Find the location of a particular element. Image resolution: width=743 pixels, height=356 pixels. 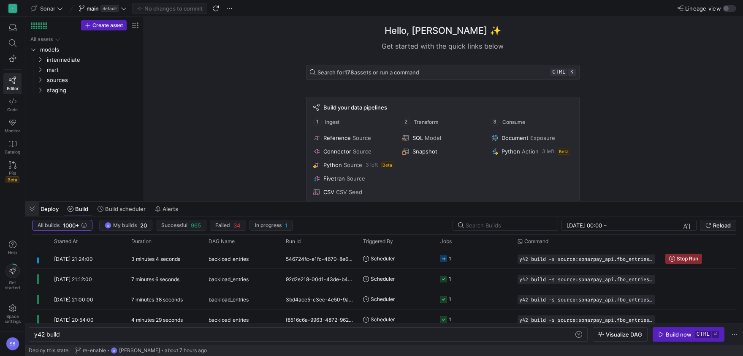

input: Search Builds is located at coordinates (508, 225).